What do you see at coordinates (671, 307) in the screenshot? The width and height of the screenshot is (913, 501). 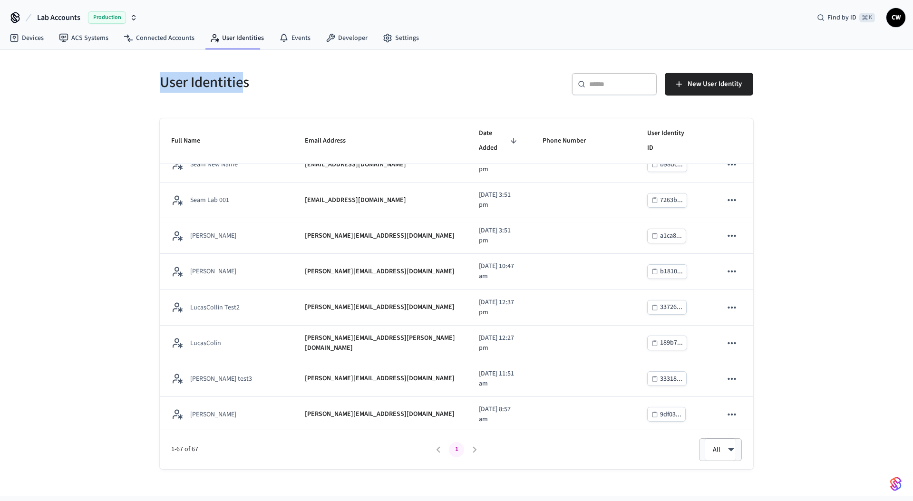 I see `div: 33726...` at bounding box center [671, 307].